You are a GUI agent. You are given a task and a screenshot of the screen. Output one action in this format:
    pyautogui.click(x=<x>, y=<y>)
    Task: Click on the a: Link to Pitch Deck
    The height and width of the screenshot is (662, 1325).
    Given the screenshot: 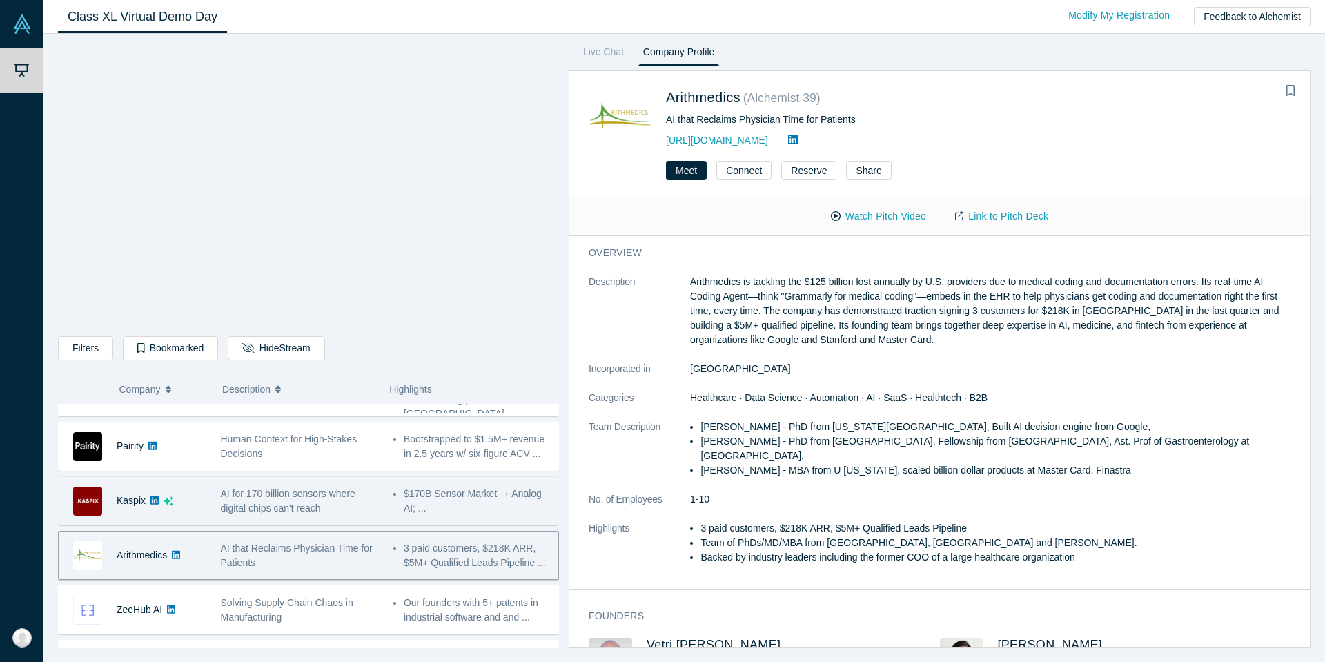 What is the action you would take?
    pyautogui.click(x=1001, y=216)
    